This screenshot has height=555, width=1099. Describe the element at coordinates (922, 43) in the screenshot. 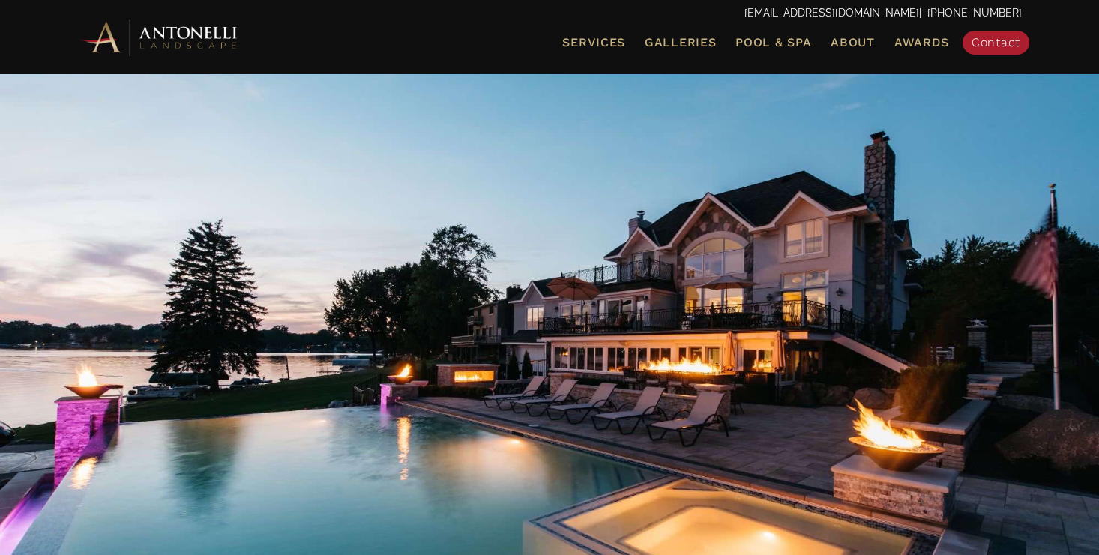

I see `a: Awards` at that location.